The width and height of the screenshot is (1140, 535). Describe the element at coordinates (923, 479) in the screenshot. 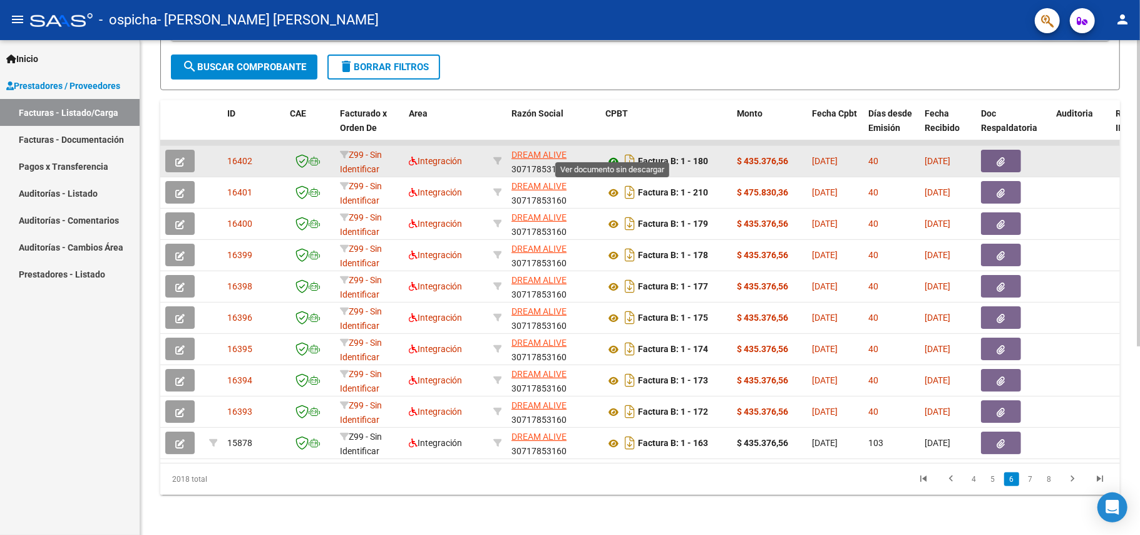

I see `a: go to first page` at that location.